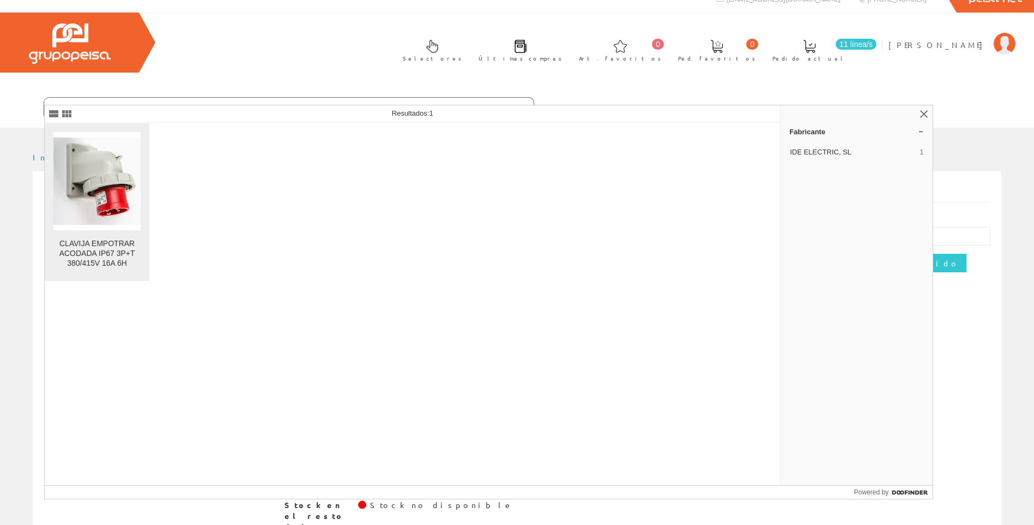 The height and width of the screenshot is (525, 1034). Describe the element at coordinates (857, 131) in the screenshot. I see `a: Fabricante` at that location.